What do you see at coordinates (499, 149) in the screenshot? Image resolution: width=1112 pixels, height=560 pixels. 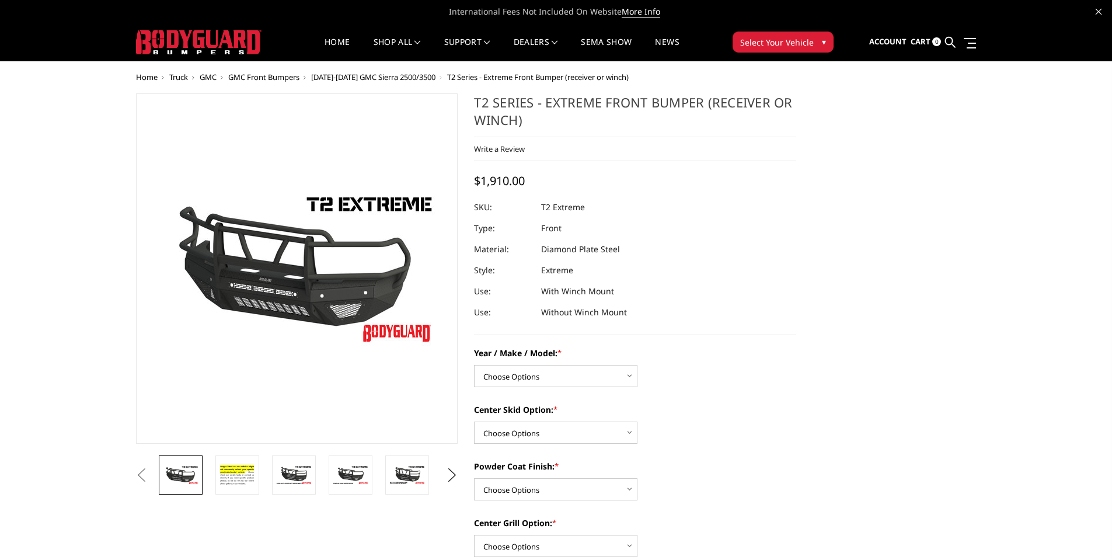 I see `a: Write a Review` at bounding box center [499, 149].